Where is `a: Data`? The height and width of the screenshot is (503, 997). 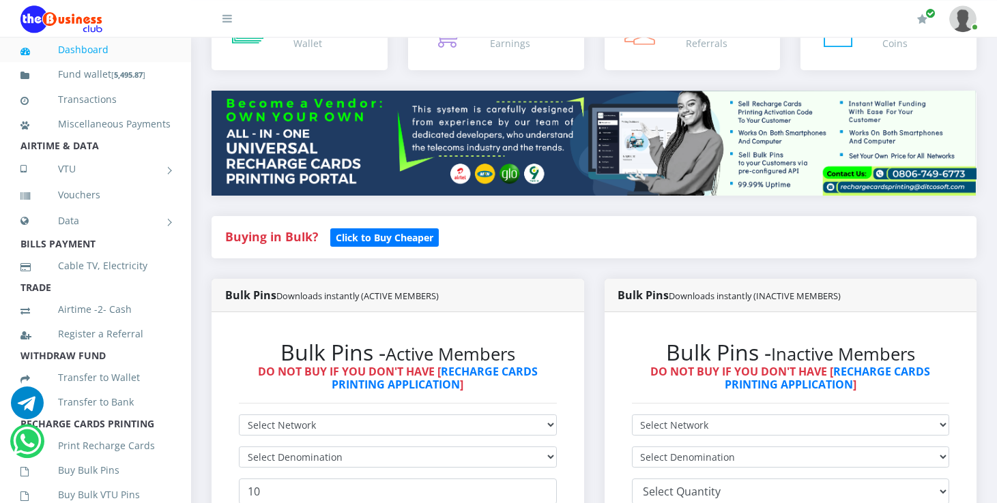
a: Data is located at coordinates (95, 221).